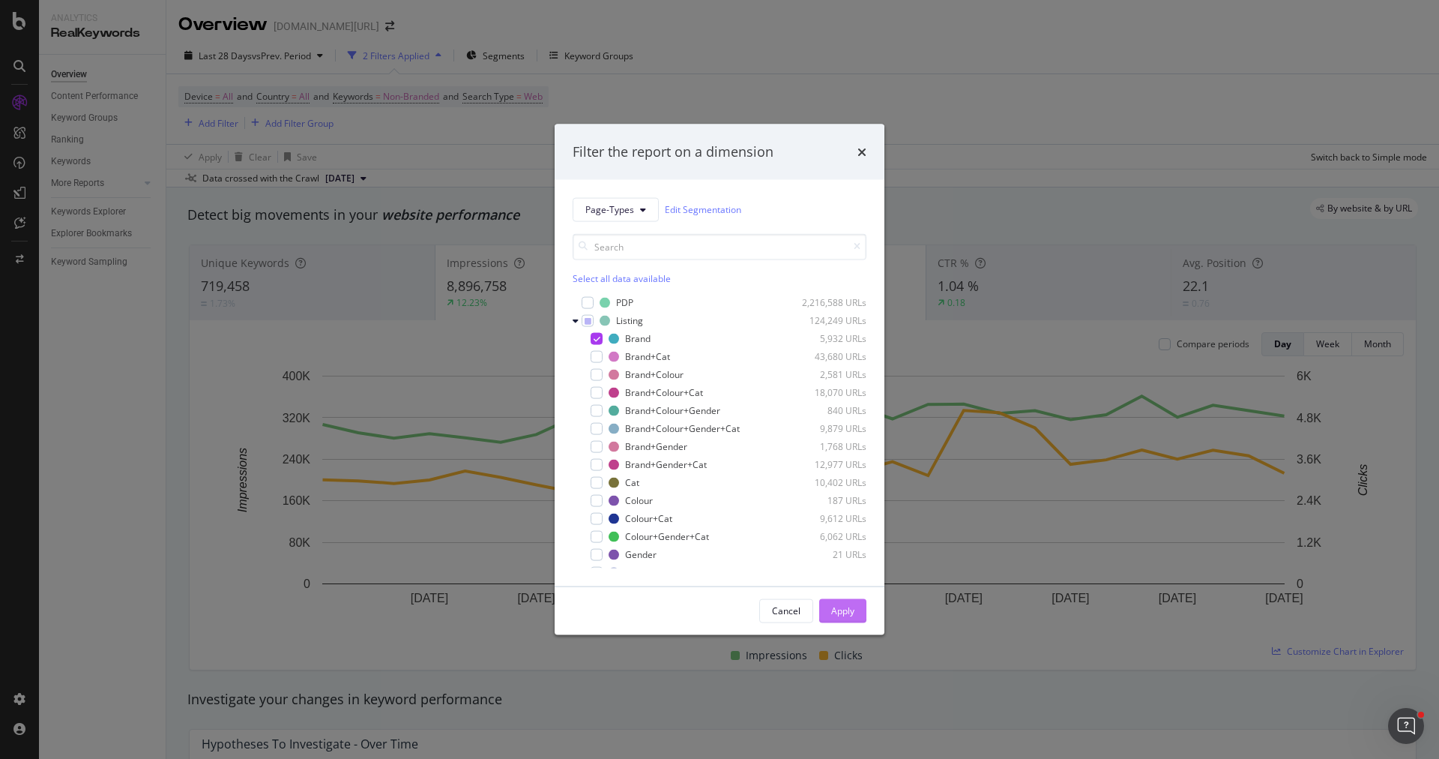 The height and width of the screenshot is (759, 1439). What do you see at coordinates (830, 392) in the screenshot?
I see `div: 18,070 URLs` at bounding box center [830, 392].